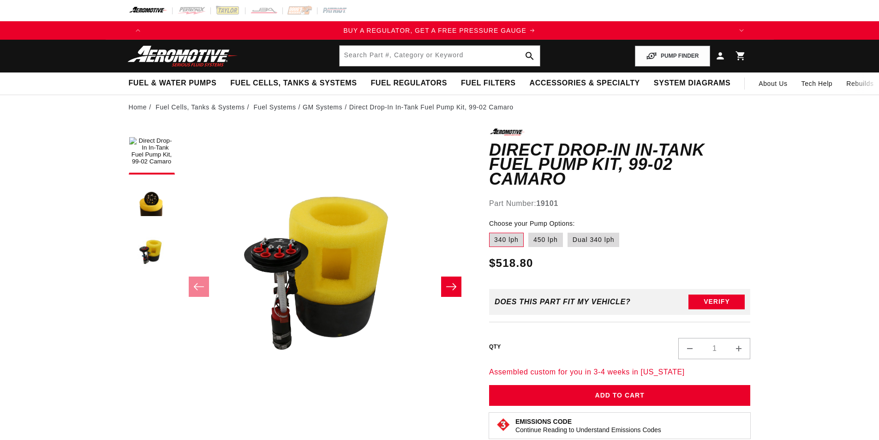 This screenshot has width=879, height=440. I want to click on label: 450 lph, so click(546, 240).